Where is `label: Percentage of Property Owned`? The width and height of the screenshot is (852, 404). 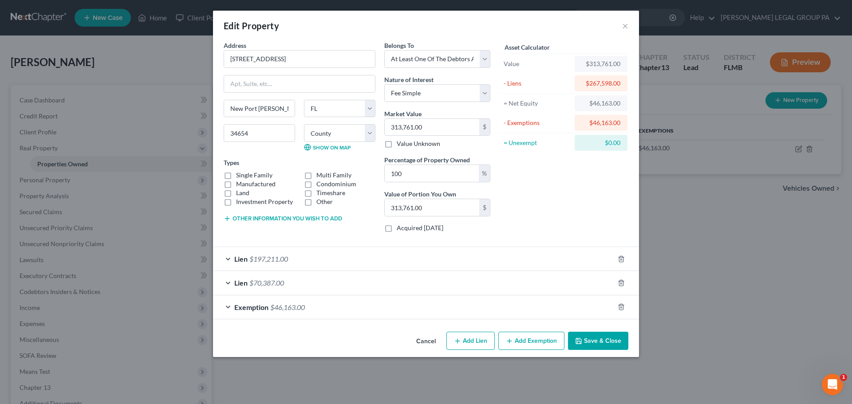
label: Percentage of Property Owned is located at coordinates (427, 160).